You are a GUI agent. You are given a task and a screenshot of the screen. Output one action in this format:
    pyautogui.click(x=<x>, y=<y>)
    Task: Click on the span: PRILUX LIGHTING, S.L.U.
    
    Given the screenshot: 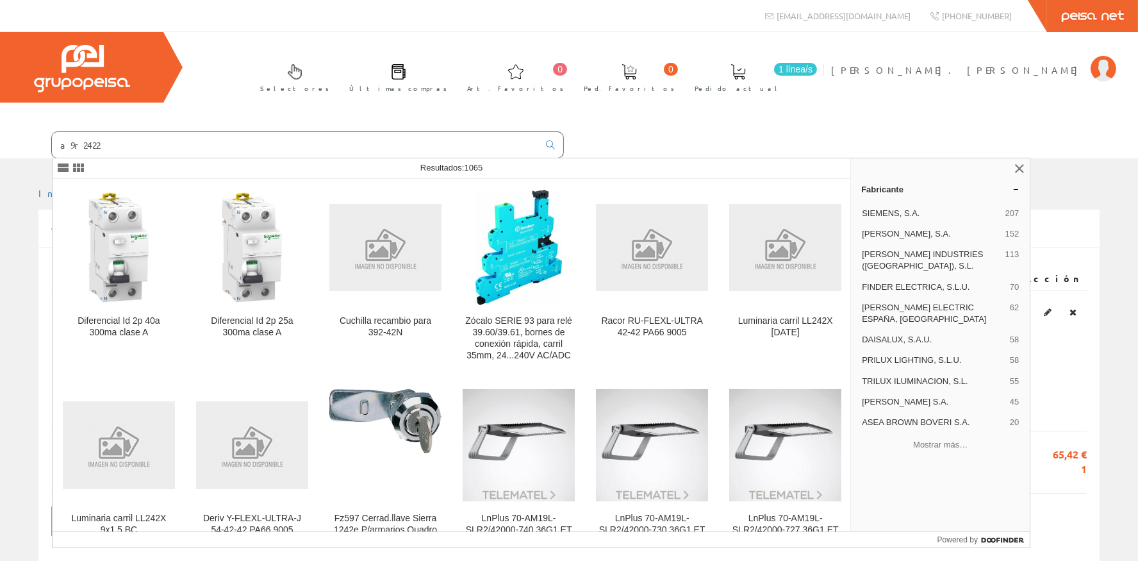 What is the action you would take?
    pyautogui.click(x=933, y=360)
    